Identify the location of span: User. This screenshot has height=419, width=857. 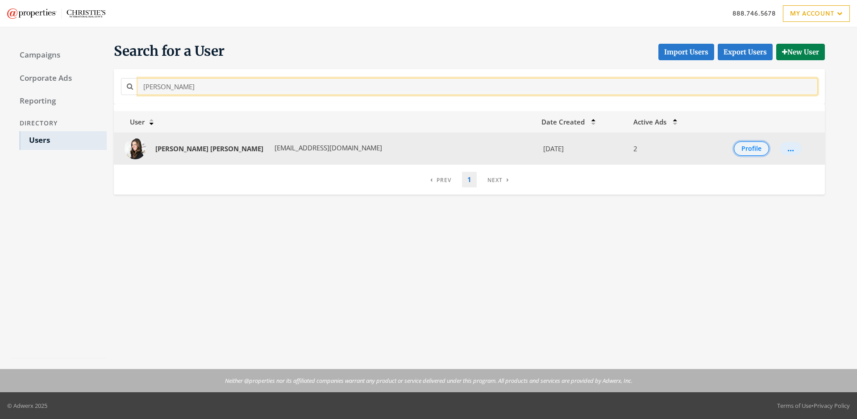
(132, 122).